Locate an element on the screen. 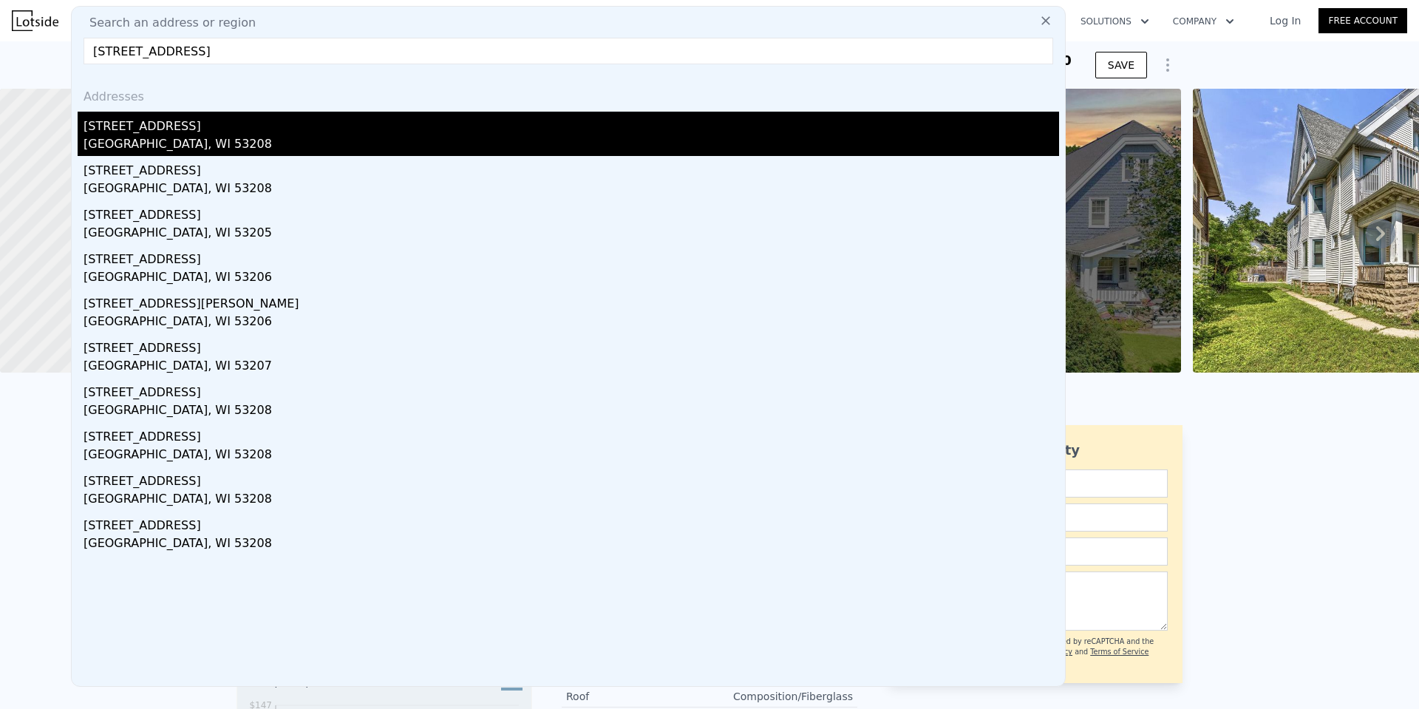 The height and width of the screenshot is (709, 1419). button: Company is located at coordinates (1203, 21).